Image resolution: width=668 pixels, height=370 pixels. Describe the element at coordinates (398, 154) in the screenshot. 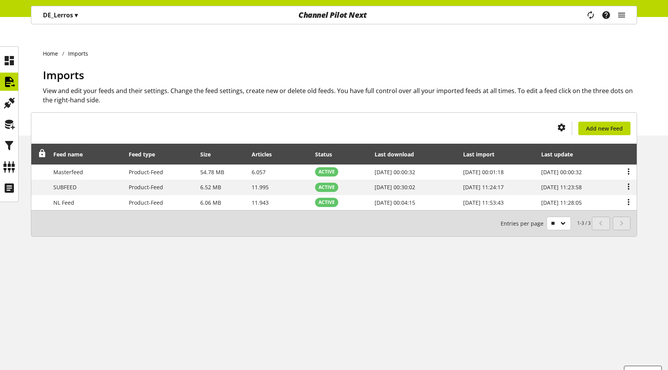

I see `div: Last download` at that location.